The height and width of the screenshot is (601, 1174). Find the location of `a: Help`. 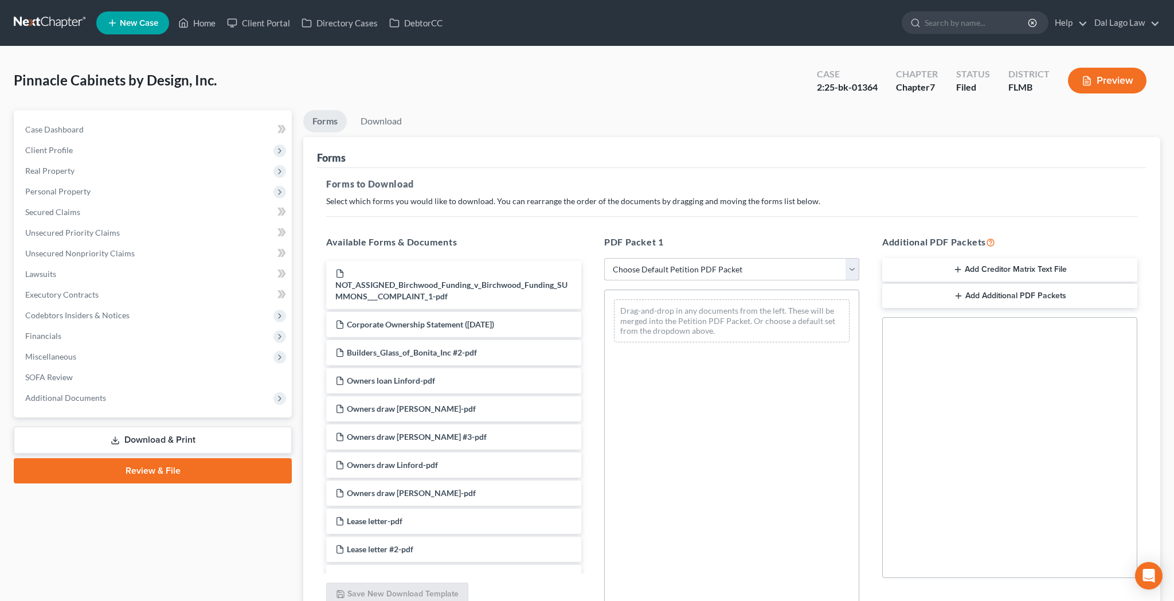

a: Help is located at coordinates (1068, 23).